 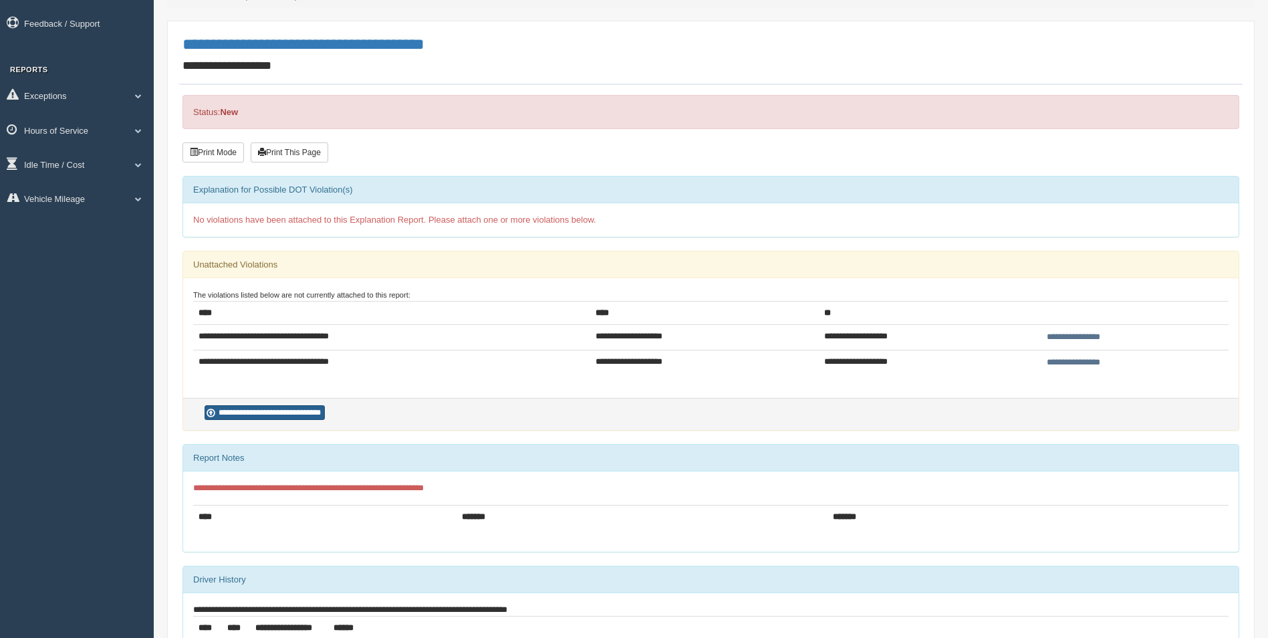 I want to click on div: Report Notes, so click(x=710, y=458).